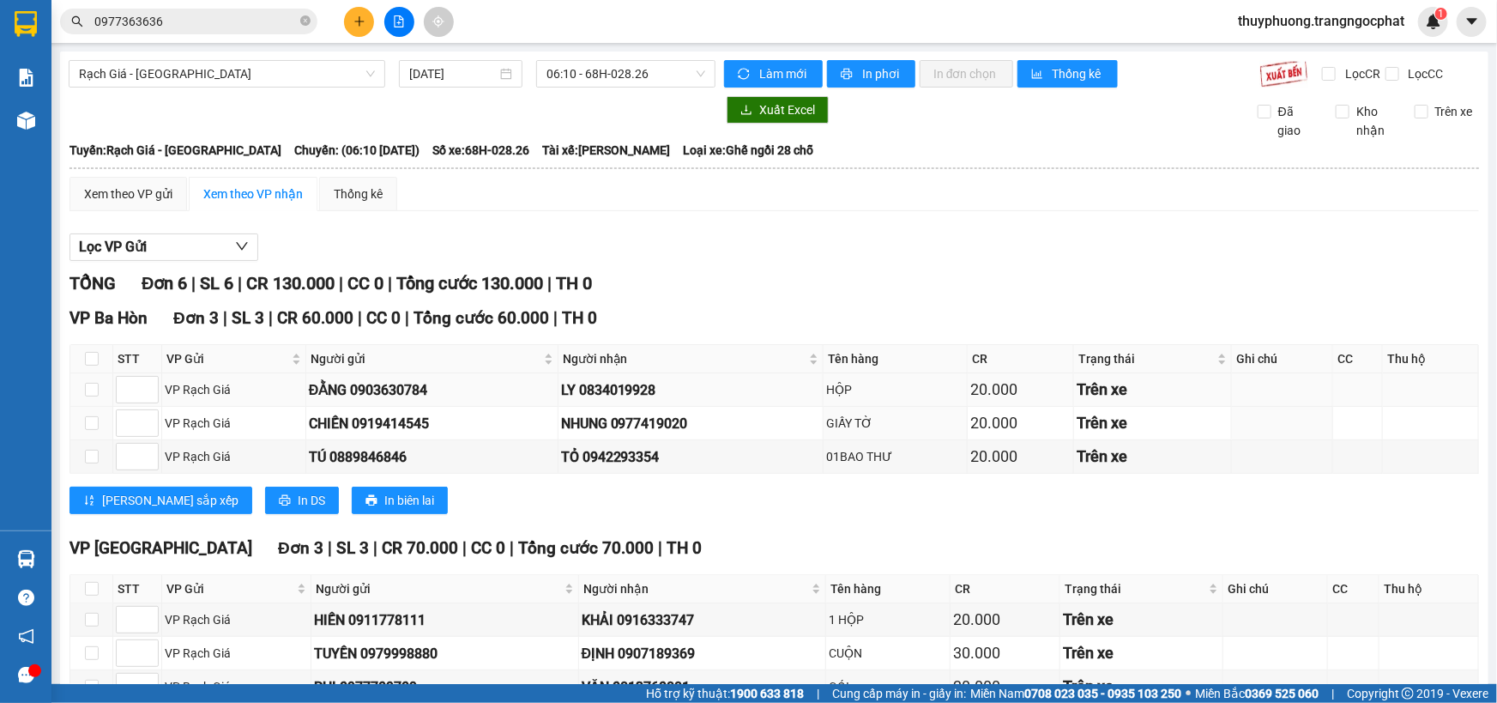 This screenshot has width=1497, height=703. I want to click on strong: 1900 633 818, so click(767, 693).